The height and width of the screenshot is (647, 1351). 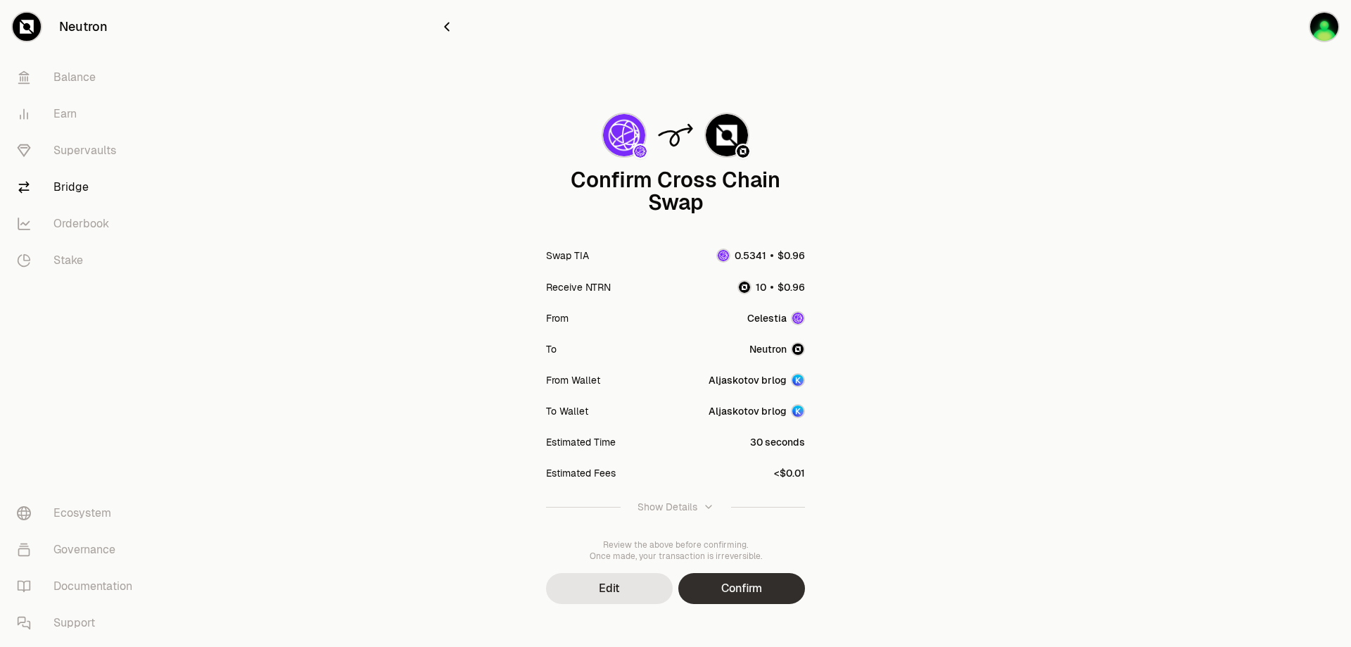 What do you see at coordinates (790, 473) in the screenshot?
I see `div: <$0.01` at bounding box center [790, 473].